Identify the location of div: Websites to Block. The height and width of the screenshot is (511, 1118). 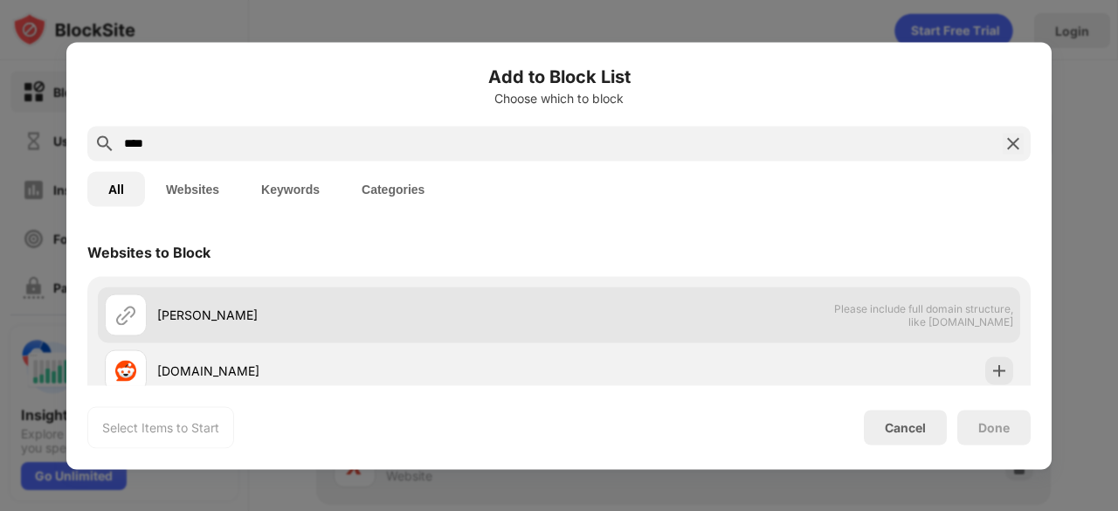
(148, 251).